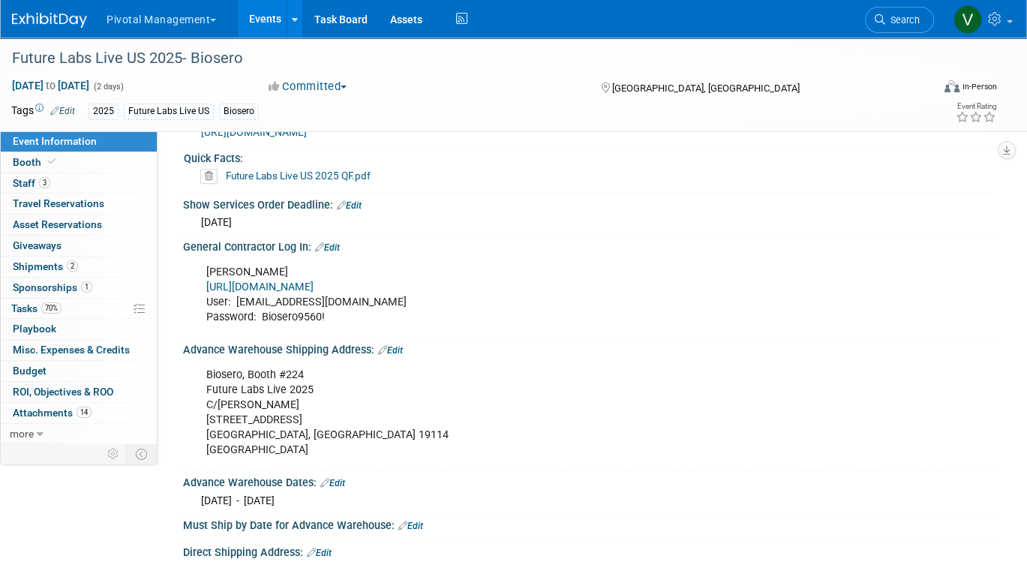 The height and width of the screenshot is (565, 1027). What do you see at coordinates (590, 348) in the screenshot?
I see `div: Advance Warehouse Shipping Address:` at bounding box center [590, 348].